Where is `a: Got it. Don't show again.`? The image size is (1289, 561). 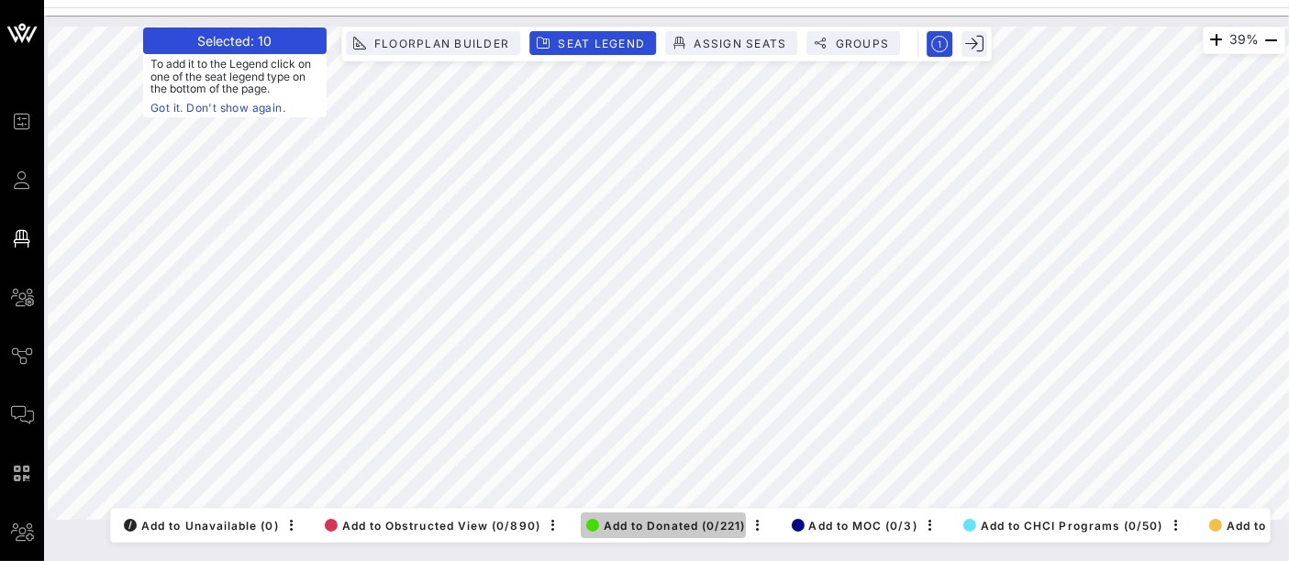
a: Got it. Don't show again. is located at coordinates (235, 108).